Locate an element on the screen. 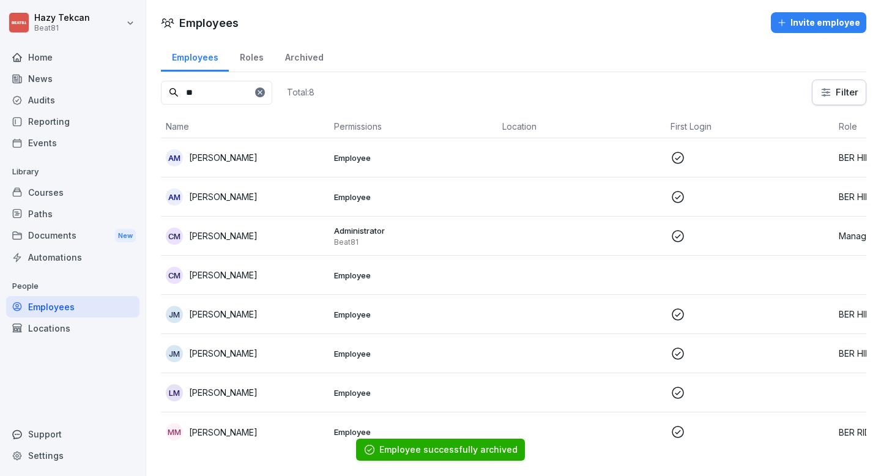 The height and width of the screenshot is (476, 881). a: Locations is located at coordinates (73, 328).